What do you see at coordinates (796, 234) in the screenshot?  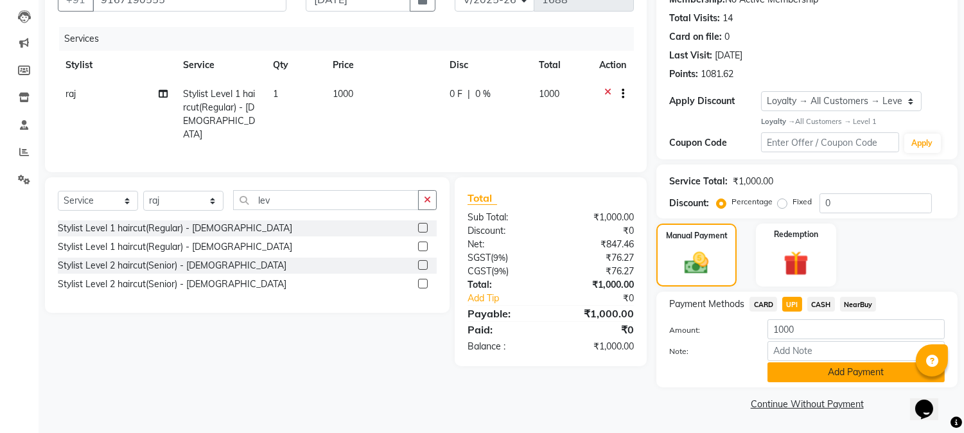 I see `label: Redemption` at bounding box center [796, 234].